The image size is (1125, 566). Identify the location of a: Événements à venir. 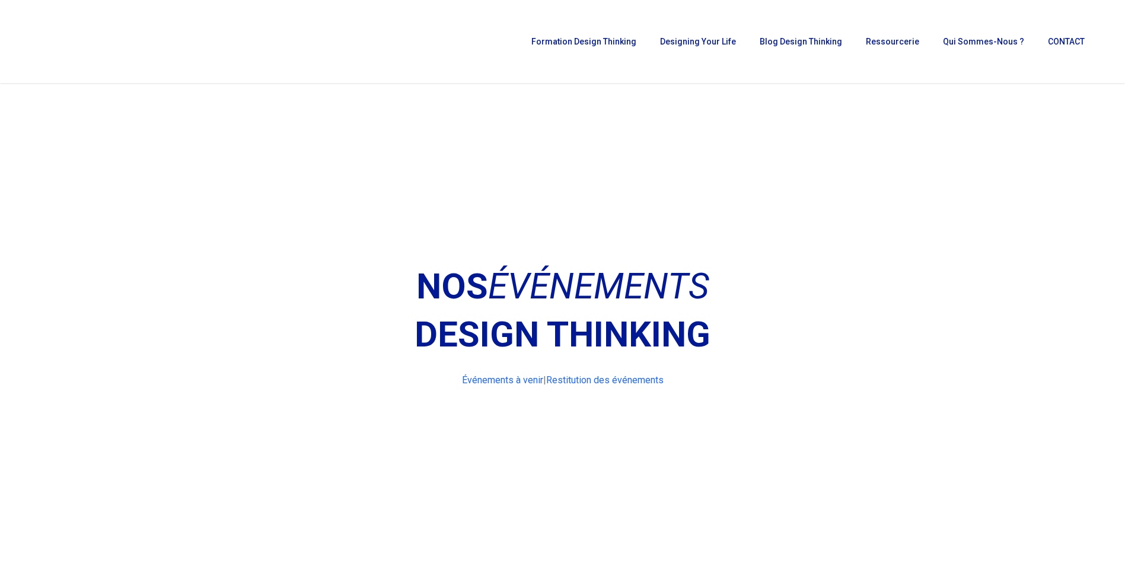
(502, 380).